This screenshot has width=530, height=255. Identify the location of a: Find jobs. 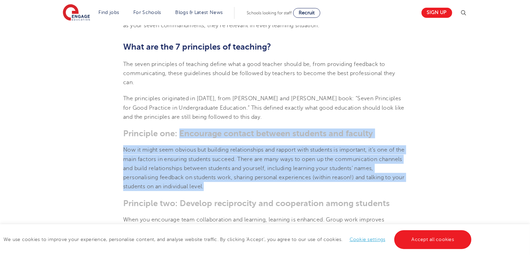
(109, 12).